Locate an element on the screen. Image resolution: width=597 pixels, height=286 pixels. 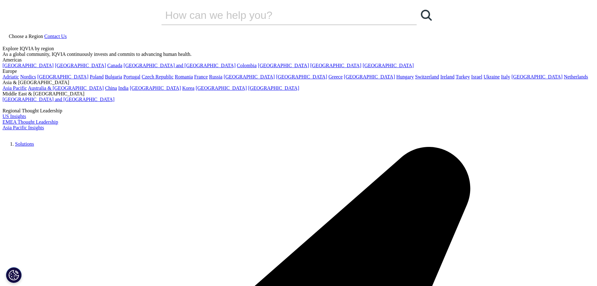
span: EMEA Thought Leadership is located at coordinates (30, 122).